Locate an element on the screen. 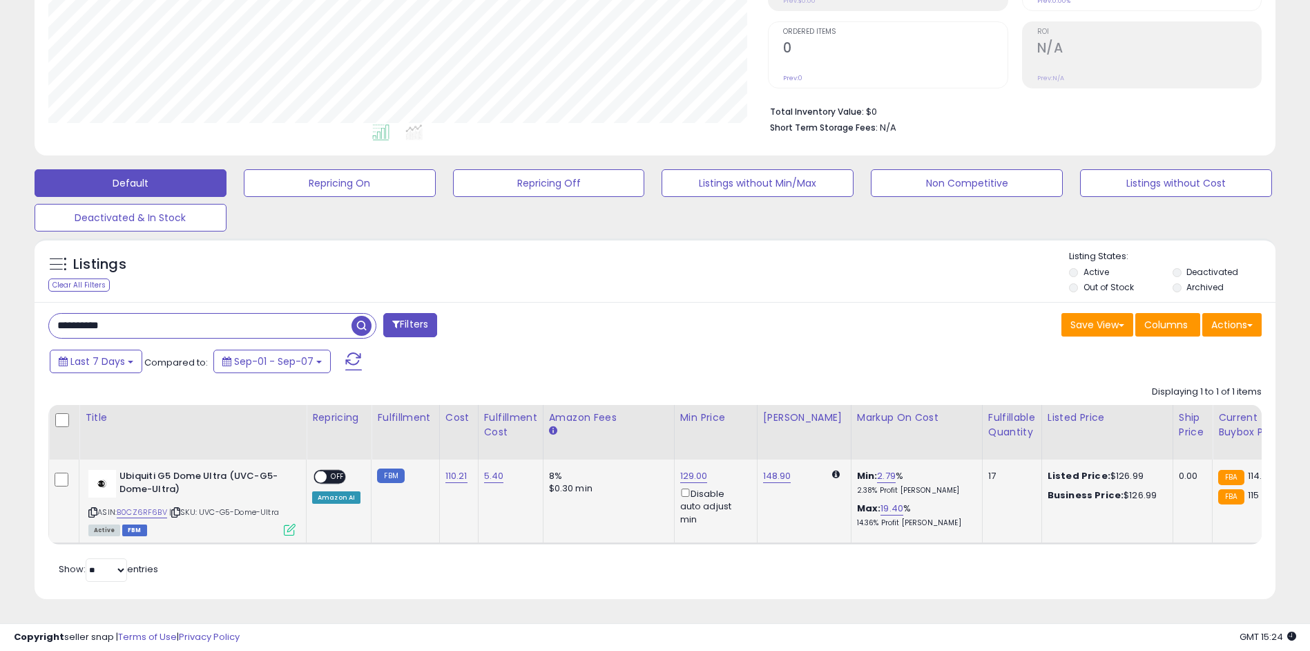  a: 129.00 is located at coordinates (694, 476).